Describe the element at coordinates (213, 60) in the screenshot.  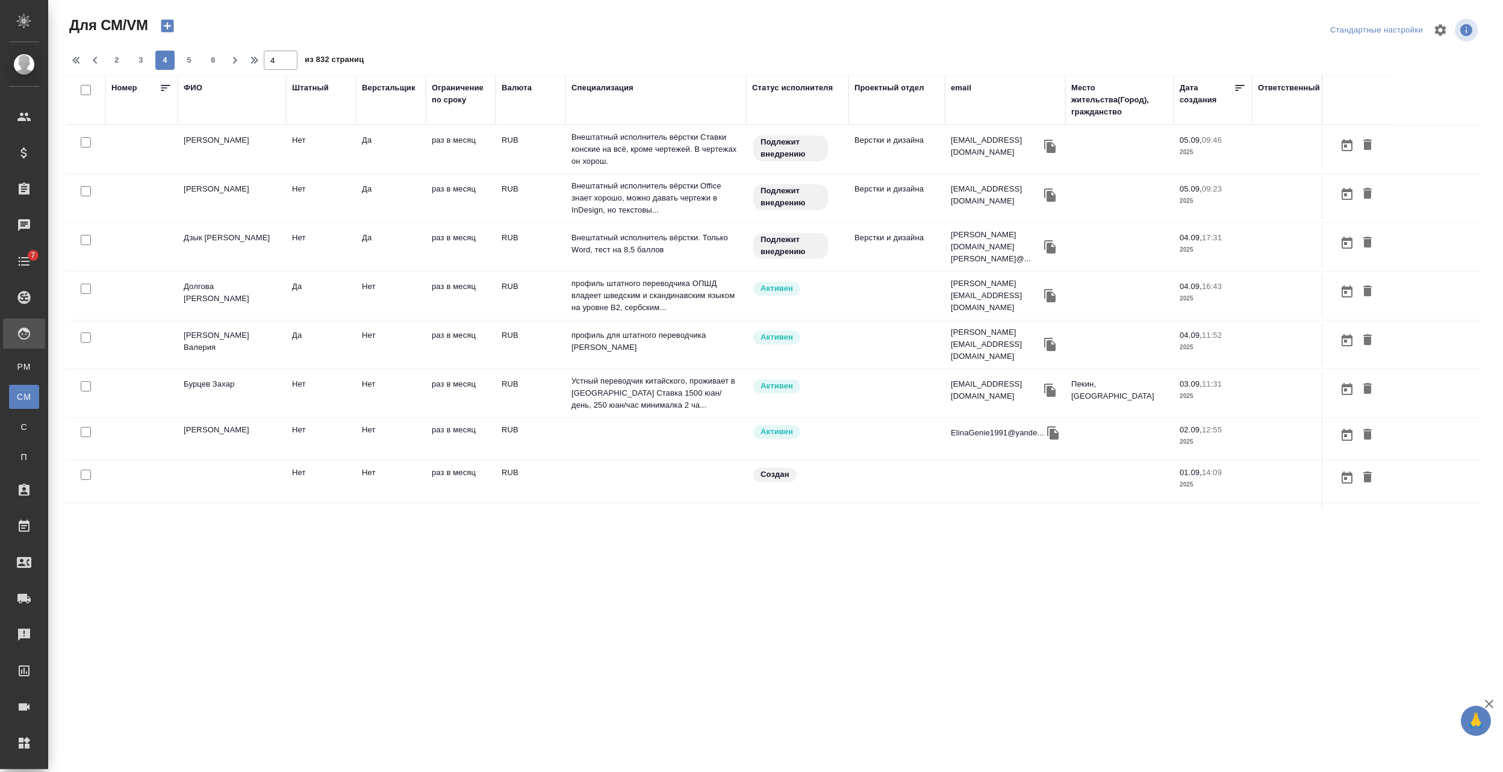
I see `span: 6` at that location.